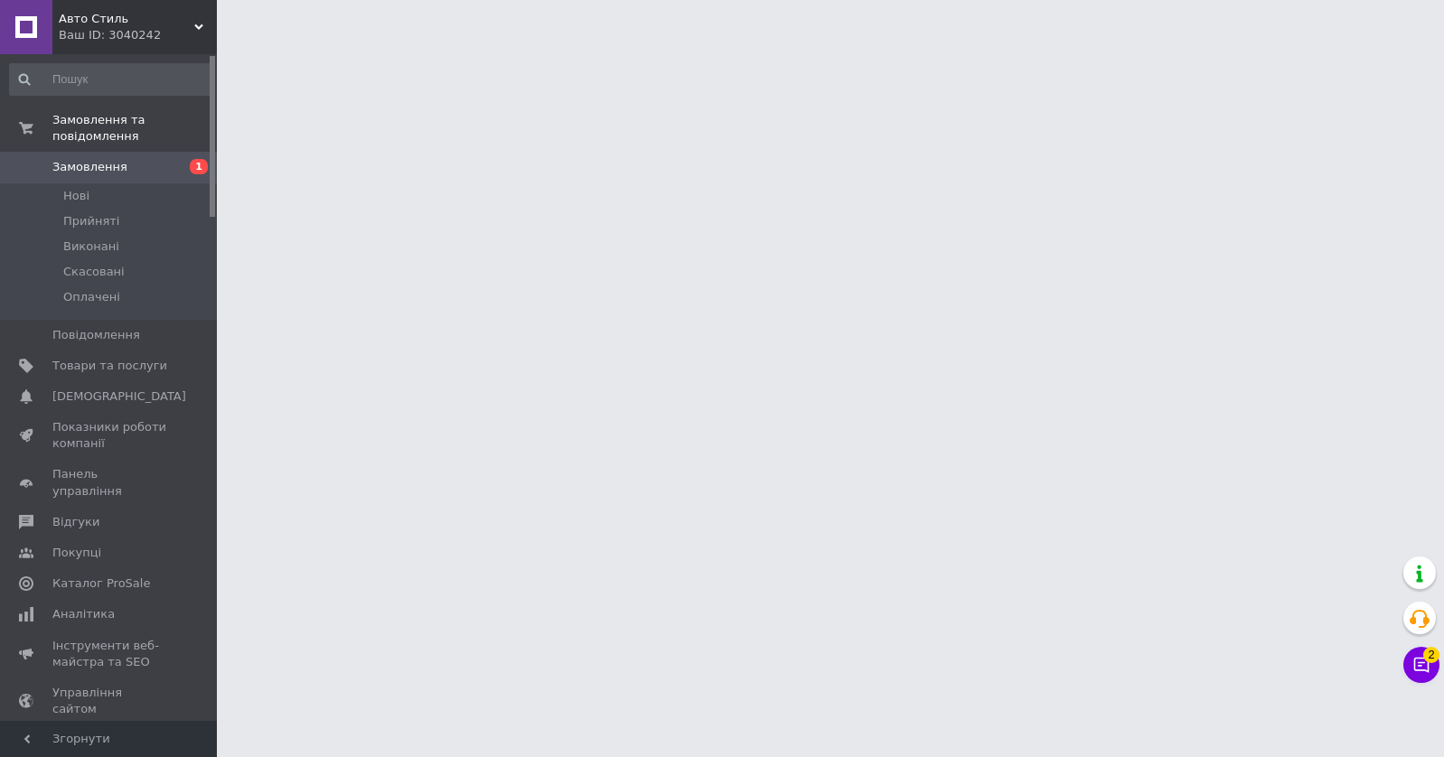  What do you see at coordinates (109, 366) in the screenshot?
I see `span: Товари та послуги` at bounding box center [109, 366].